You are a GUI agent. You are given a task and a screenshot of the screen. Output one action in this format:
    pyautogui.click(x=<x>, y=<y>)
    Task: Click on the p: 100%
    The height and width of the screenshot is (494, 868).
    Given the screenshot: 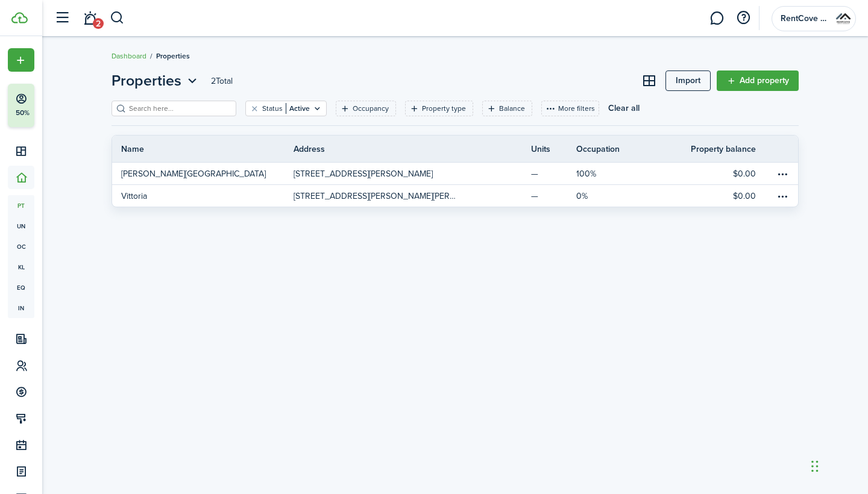 What is the action you would take?
    pyautogui.click(x=586, y=174)
    